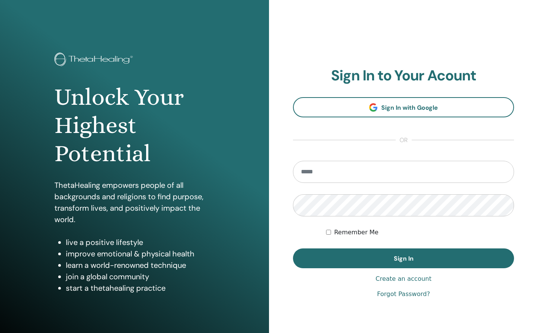 This screenshot has height=333, width=538. Describe the element at coordinates (404, 140) in the screenshot. I see `span: or` at that location.